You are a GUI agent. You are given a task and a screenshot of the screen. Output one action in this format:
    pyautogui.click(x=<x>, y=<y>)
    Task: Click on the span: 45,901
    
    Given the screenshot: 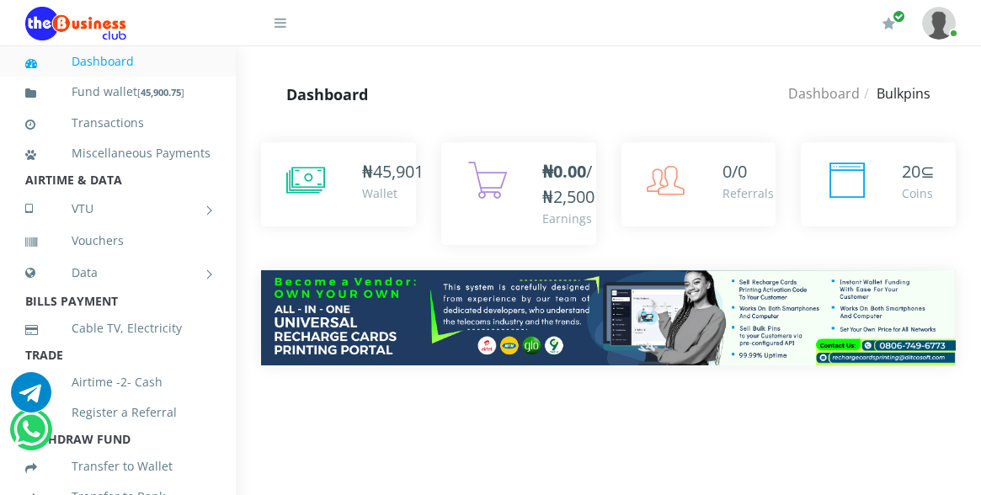 What is the action you would take?
    pyautogui.click(x=398, y=171)
    